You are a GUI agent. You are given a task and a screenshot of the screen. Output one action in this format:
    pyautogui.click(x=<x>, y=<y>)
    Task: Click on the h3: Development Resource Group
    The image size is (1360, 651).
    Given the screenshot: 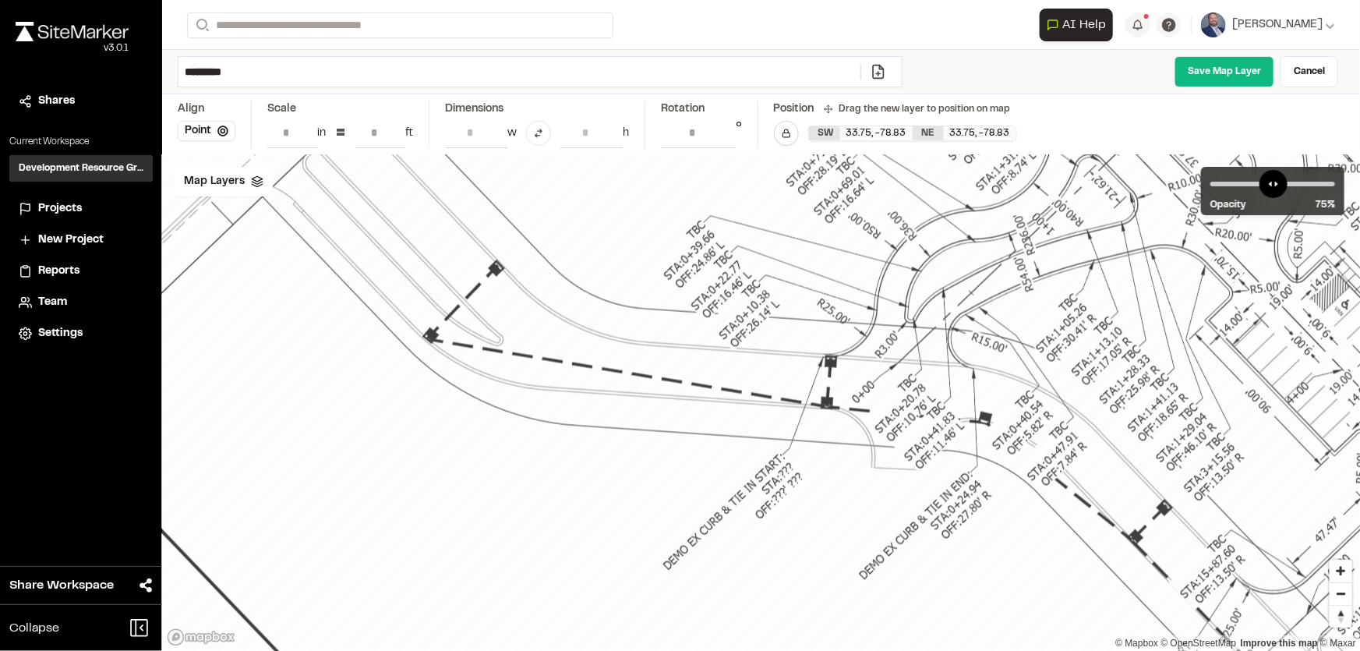 What is the action you would take?
    pyautogui.click(x=81, y=168)
    